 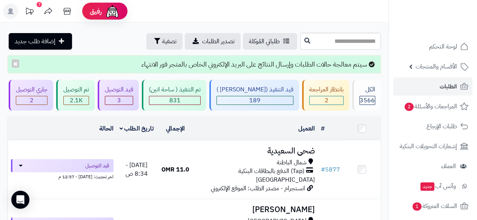 I want to click on span: العملاء, so click(x=448, y=167).